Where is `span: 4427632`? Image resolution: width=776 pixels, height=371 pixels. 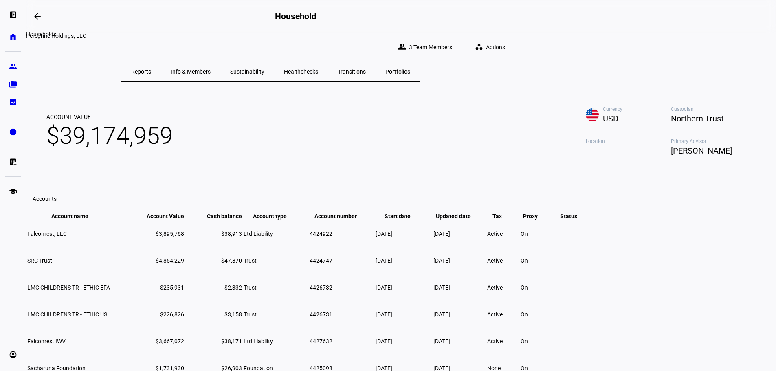 span: 4427632 is located at coordinates (321, 341).